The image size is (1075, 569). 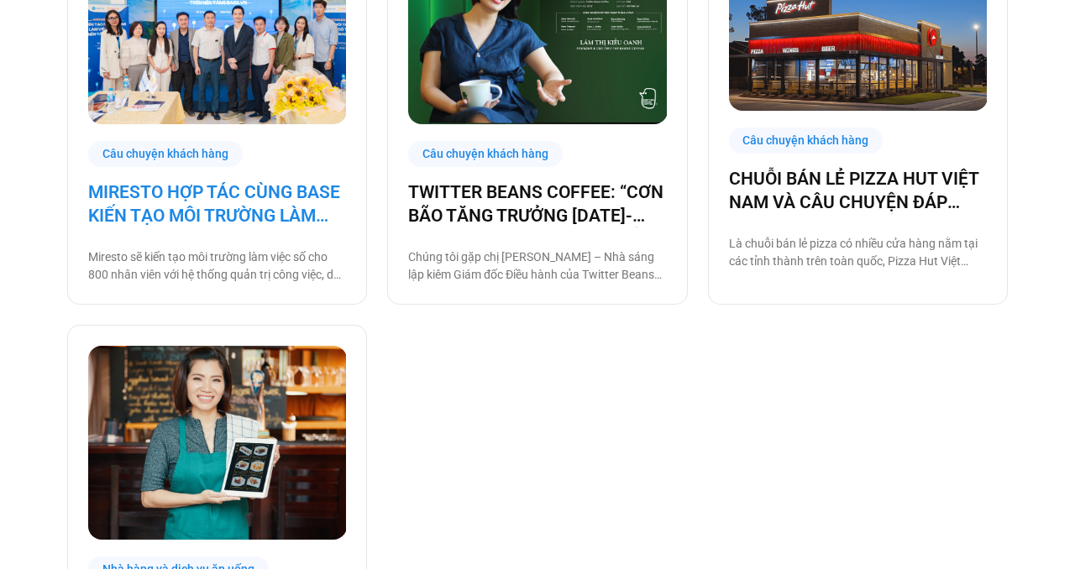 What do you see at coordinates (857, 253) in the screenshot?
I see `p: Là chuỗi bán lẻ pizza có nhiều cửa hàng nằm tại các tỉnh thành trên toàn quốc, Pizza Hut Việt Nam...` at bounding box center [857, 253].